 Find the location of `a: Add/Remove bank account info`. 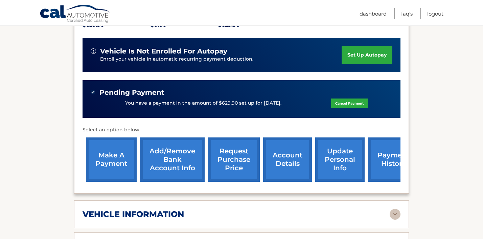

a: Add/Remove bank account info is located at coordinates (172, 159).